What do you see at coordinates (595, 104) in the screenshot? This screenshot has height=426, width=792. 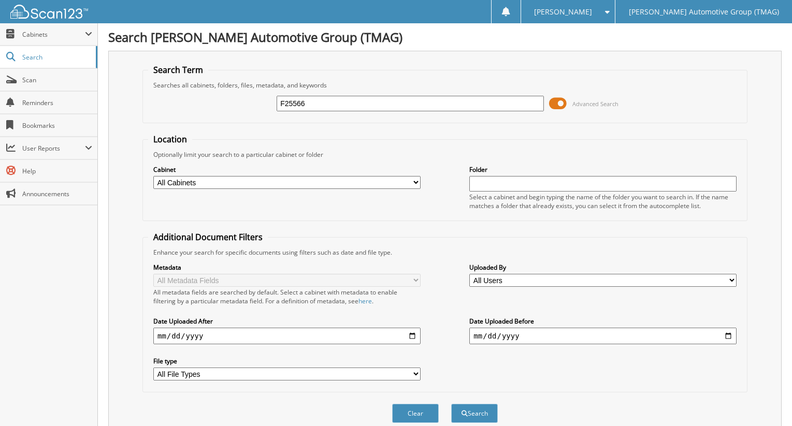 I see `span: Advanced Search` at bounding box center [595, 104].